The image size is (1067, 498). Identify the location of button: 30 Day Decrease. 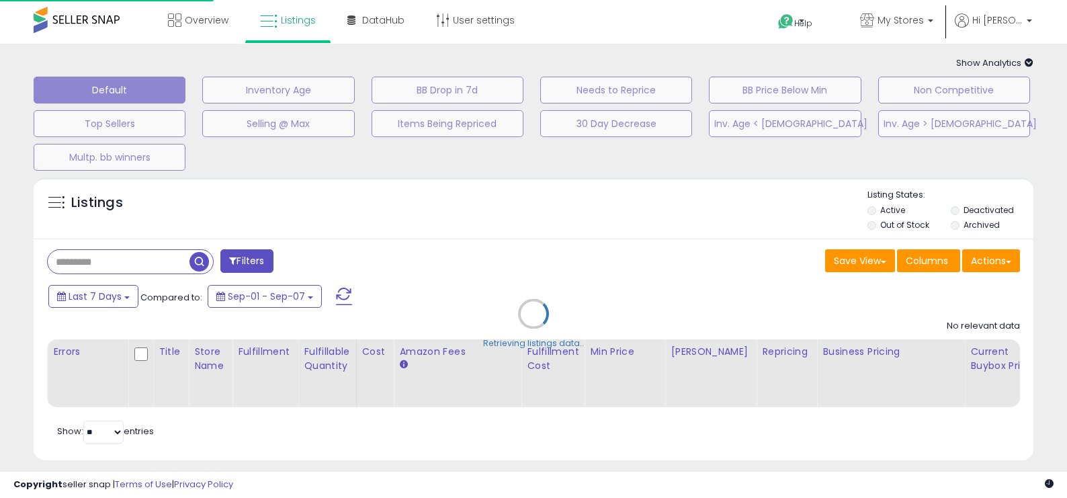
(616, 124).